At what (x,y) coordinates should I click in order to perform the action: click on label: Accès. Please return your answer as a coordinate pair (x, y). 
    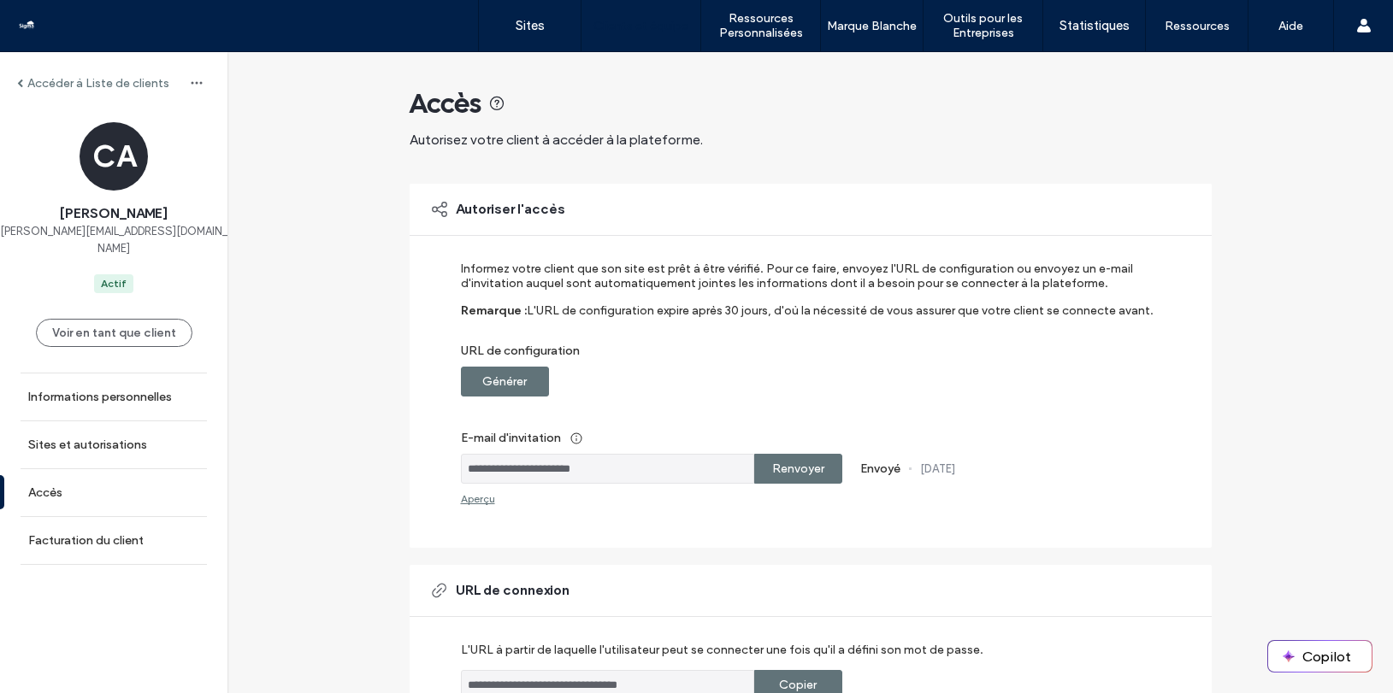
    Looking at the image, I should click on (45, 492).